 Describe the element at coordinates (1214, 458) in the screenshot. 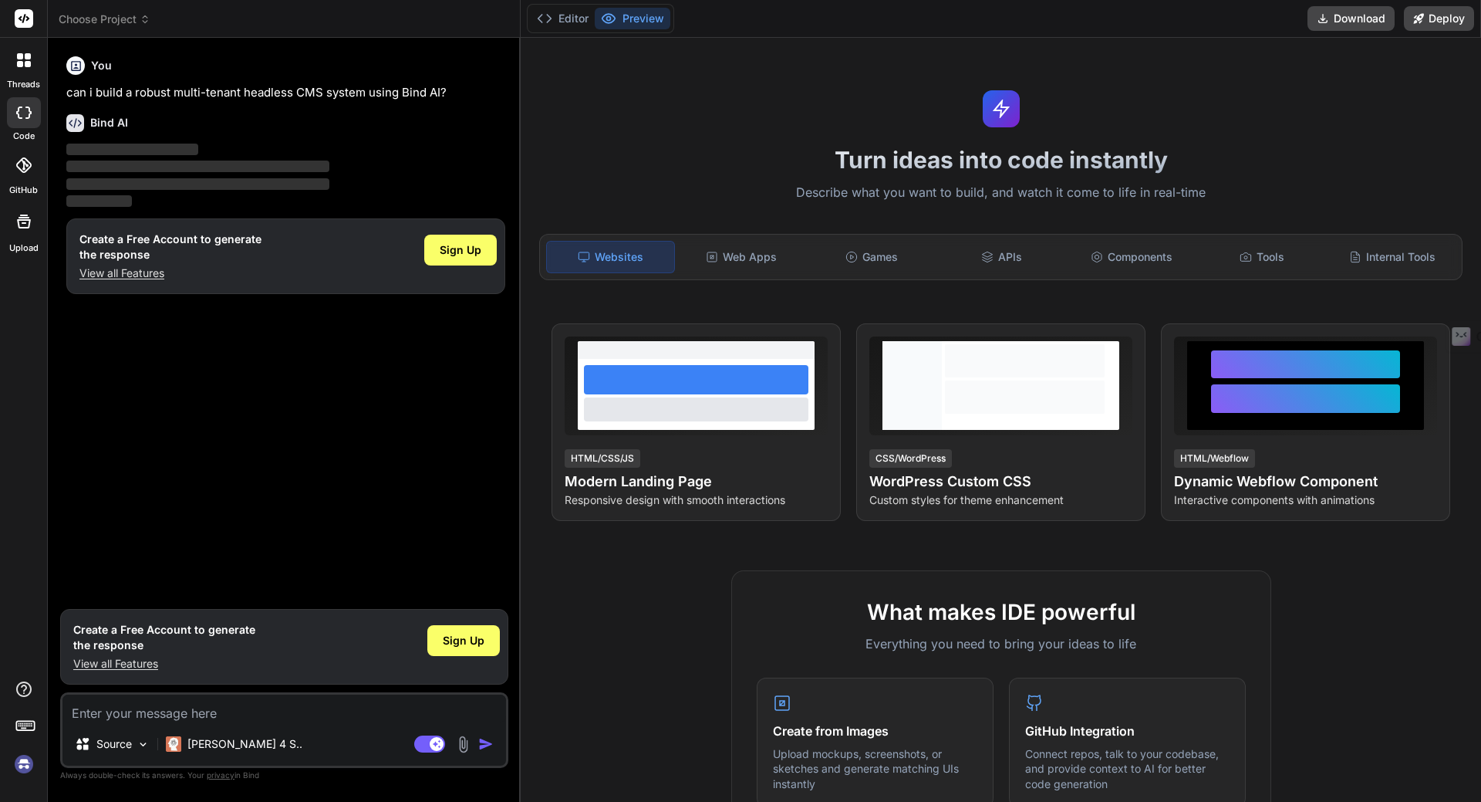

I see `div: HTML/Webflow` at that location.